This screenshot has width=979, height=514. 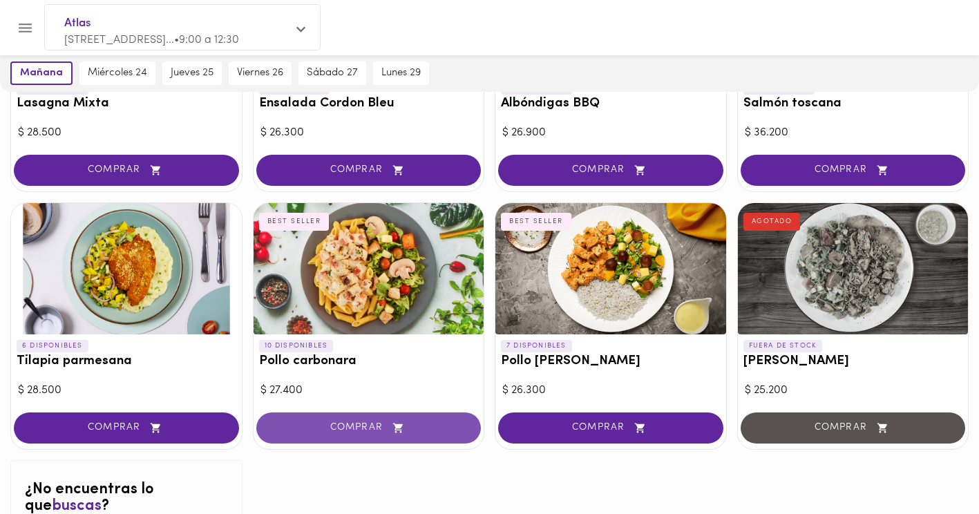 What do you see at coordinates (118, 73) in the screenshot?
I see `span: miércoles 24` at bounding box center [118, 73].